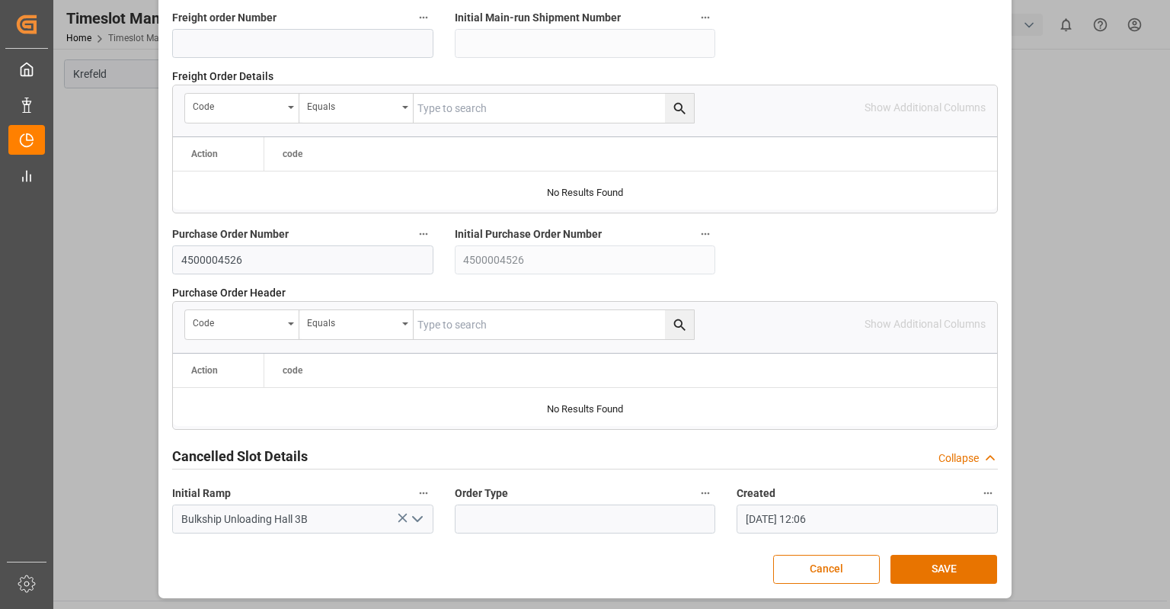 Image resolution: width=1170 pixels, height=609 pixels. I want to click on button: Initial Purchase Order Number, so click(705, 234).